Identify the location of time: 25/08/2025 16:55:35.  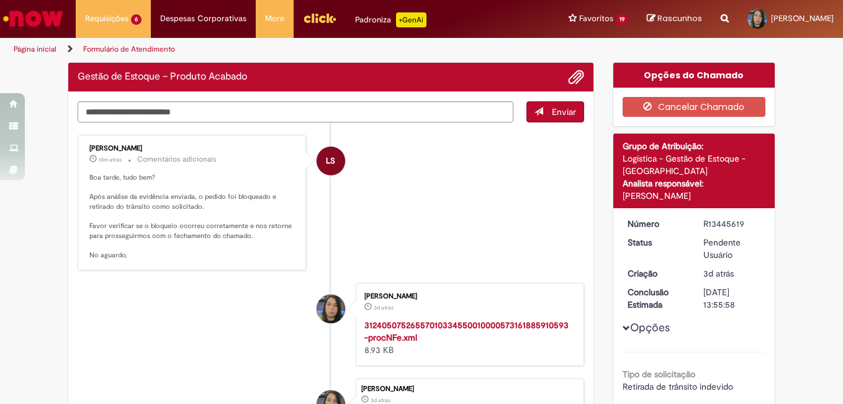
(384, 307).